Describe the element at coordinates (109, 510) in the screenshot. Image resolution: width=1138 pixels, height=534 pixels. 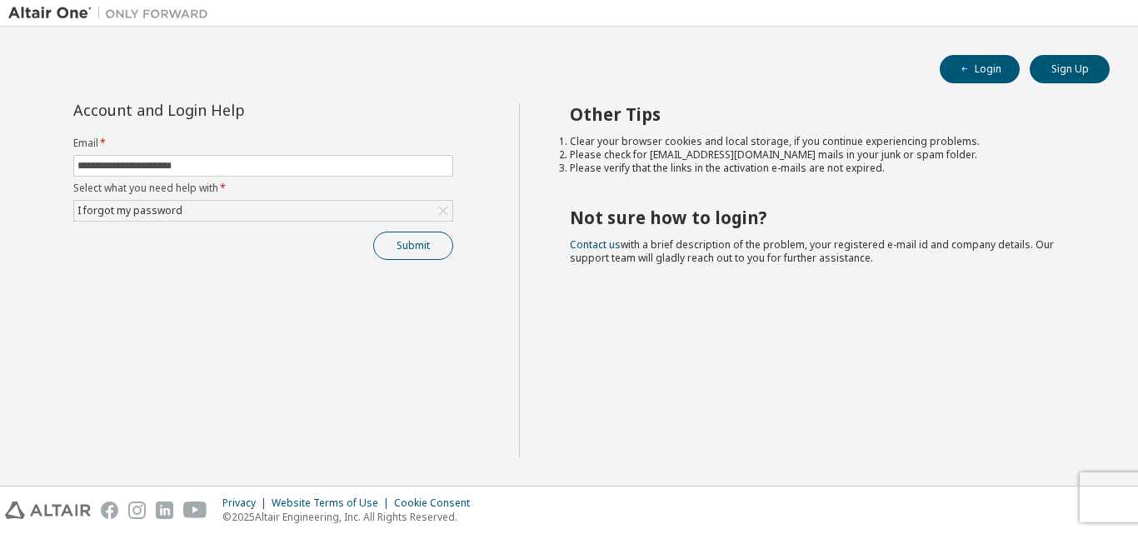
I see `img: facebook.svg` at that location.